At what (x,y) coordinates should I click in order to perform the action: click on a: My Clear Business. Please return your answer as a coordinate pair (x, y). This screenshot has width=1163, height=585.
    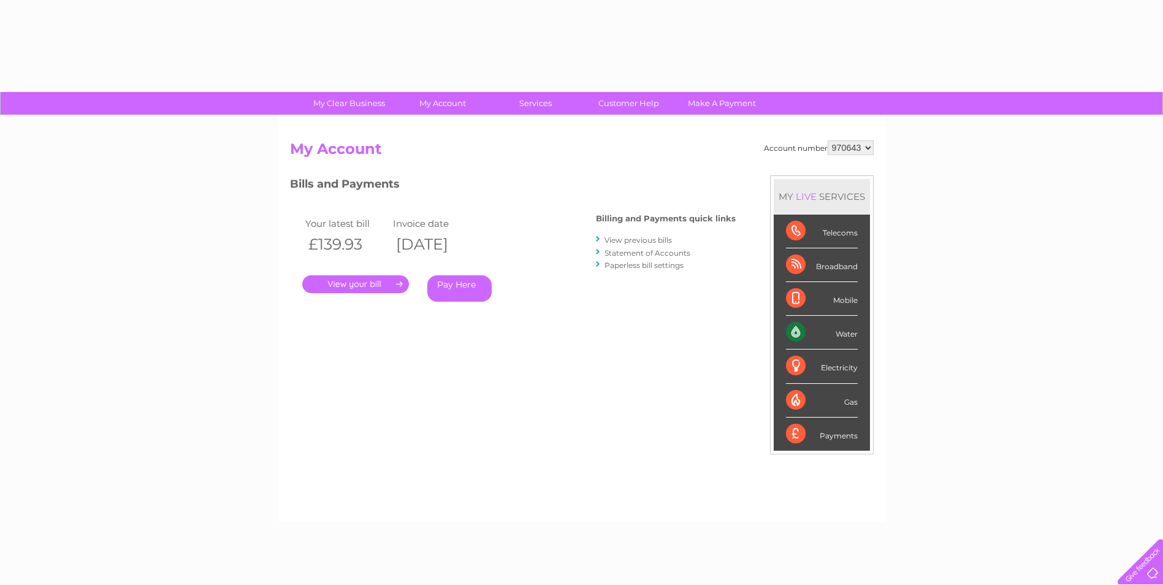
    Looking at the image, I should click on (349, 103).